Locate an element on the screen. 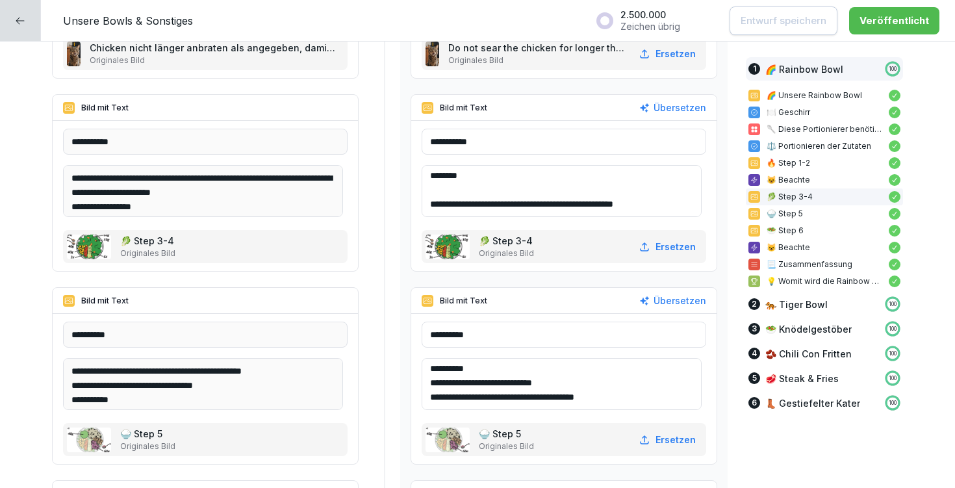 The width and height of the screenshot is (955, 488). p: ⚖️ Portionieren der Zutaten is located at coordinates (824, 146).